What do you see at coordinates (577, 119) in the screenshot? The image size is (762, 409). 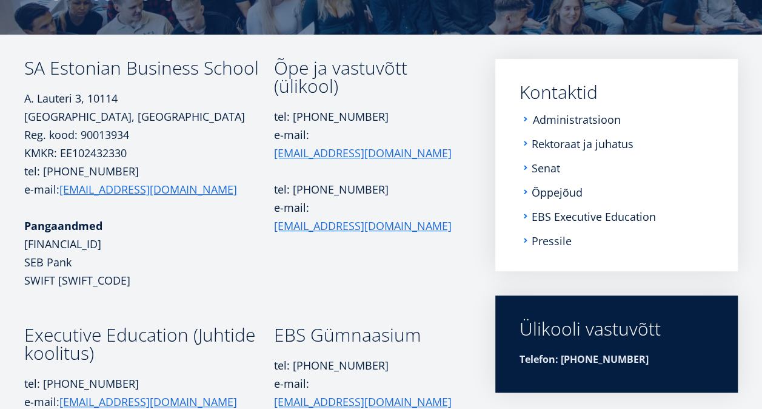 I see `a: Administratsioon` at bounding box center [577, 119].